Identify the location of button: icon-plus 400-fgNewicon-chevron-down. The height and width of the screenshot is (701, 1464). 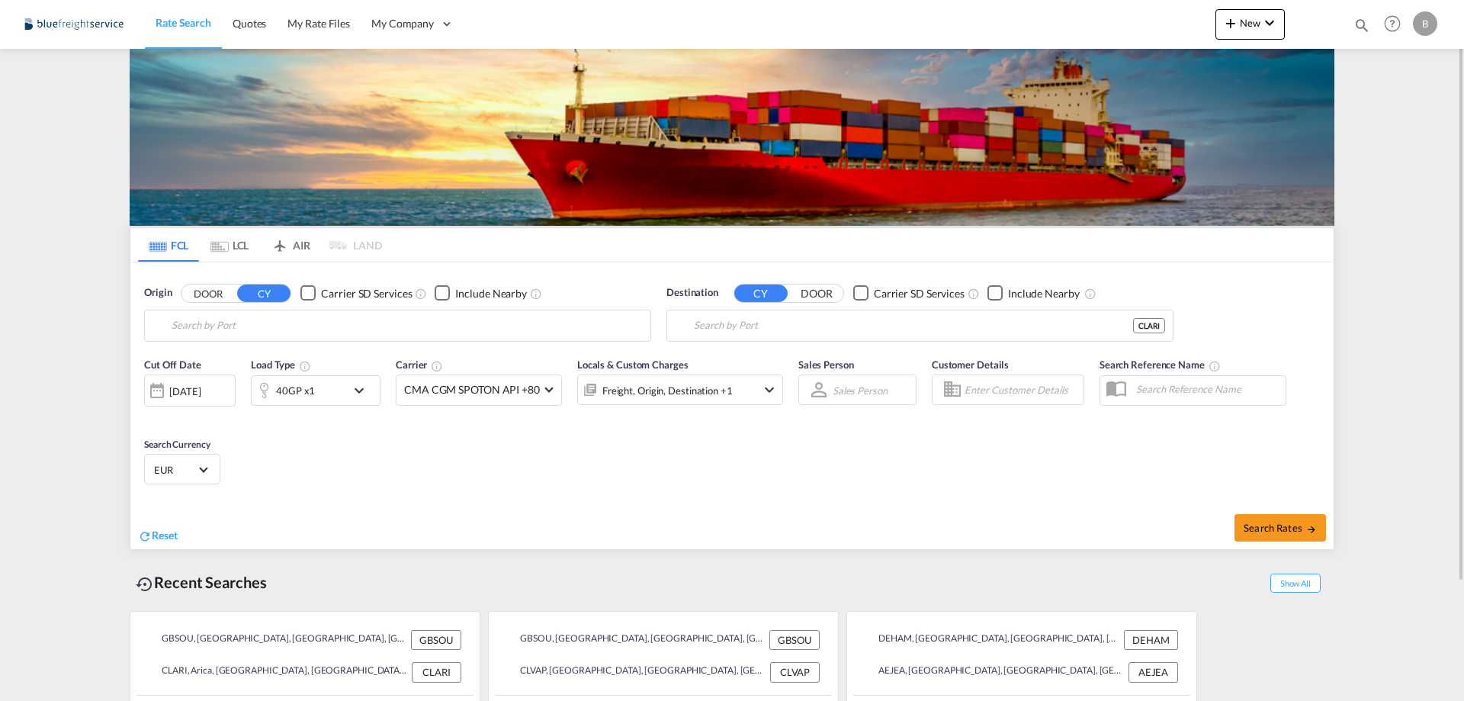
(1250, 24).